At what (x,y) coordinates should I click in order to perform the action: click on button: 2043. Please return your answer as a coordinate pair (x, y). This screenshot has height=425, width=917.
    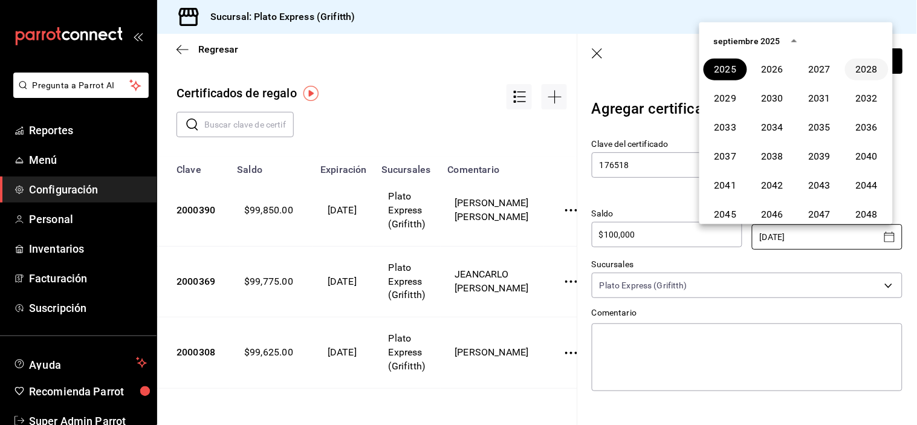
    Looking at the image, I should click on (820, 186).